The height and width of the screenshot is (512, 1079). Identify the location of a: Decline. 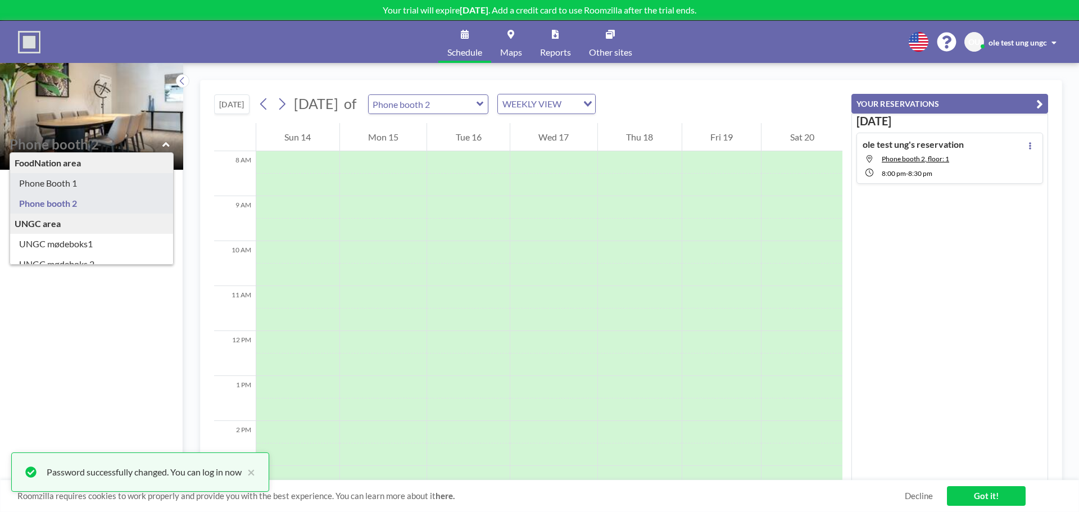
(919, 496).